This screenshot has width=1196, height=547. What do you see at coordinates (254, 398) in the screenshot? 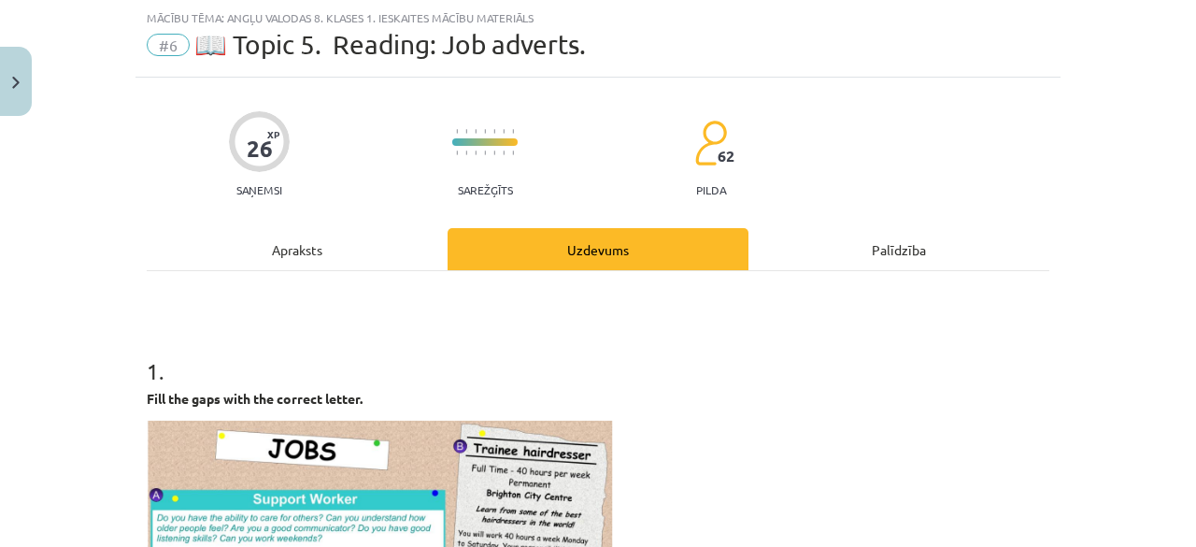
I see `strong: Fill the gaps with the correct letter.` at bounding box center [254, 398].